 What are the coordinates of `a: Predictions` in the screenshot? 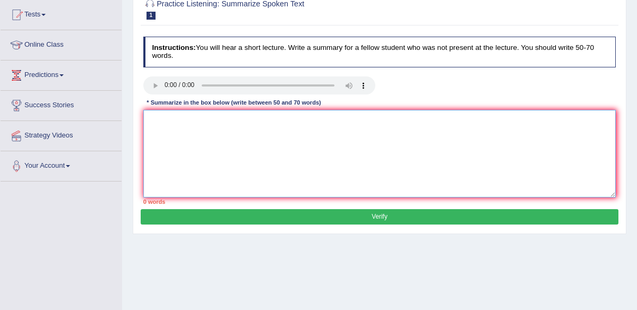 It's located at (61, 74).